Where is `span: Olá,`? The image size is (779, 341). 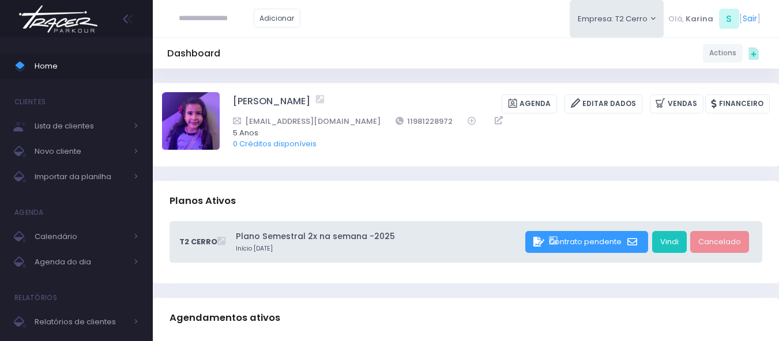 span: Olá, is located at coordinates (676, 19).